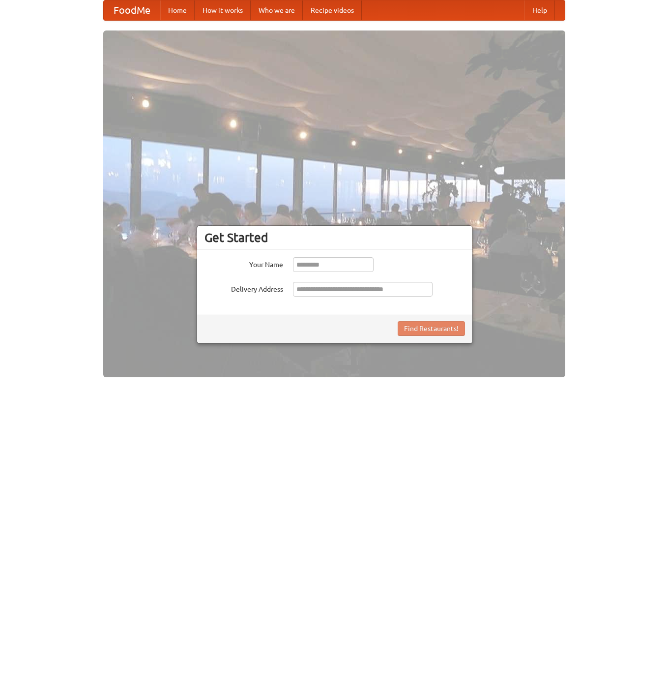  I want to click on a: Recipe videos, so click(332, 10).